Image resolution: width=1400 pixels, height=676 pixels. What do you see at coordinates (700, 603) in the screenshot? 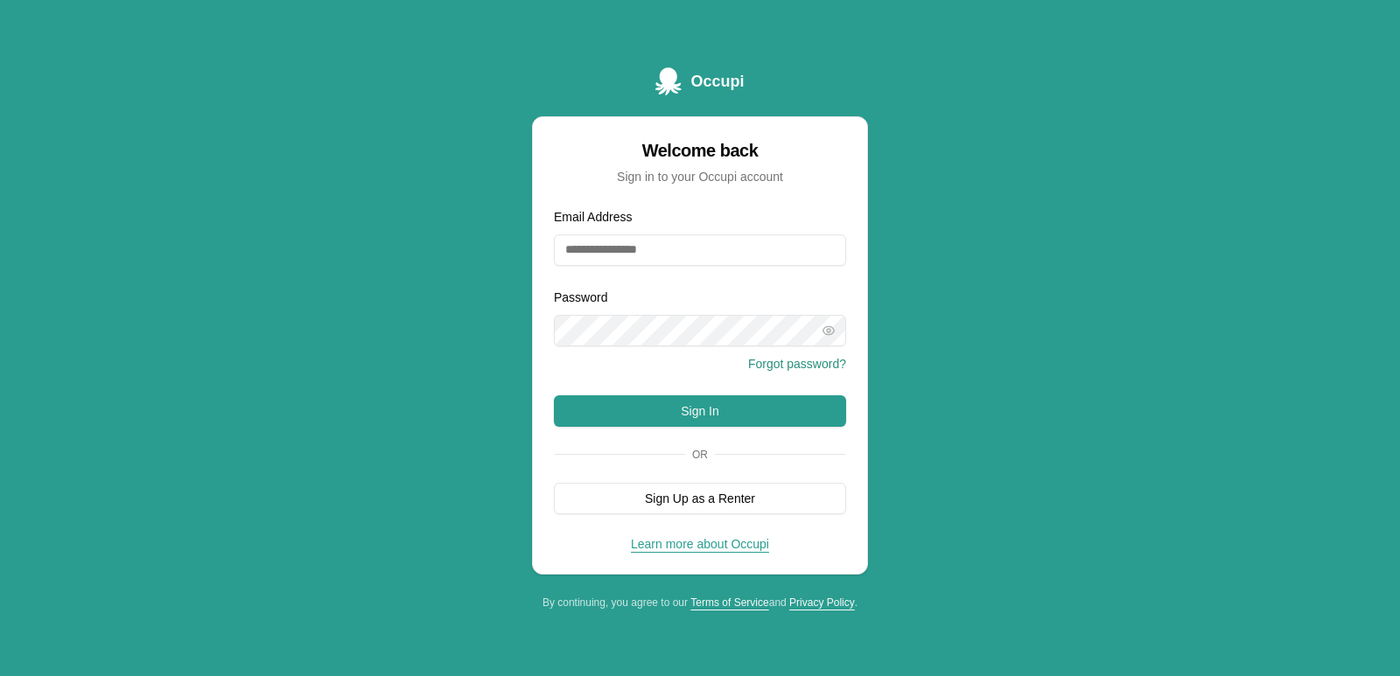
I see `div: By continuing, you agree to our and .` at bounding box center [700, 603].